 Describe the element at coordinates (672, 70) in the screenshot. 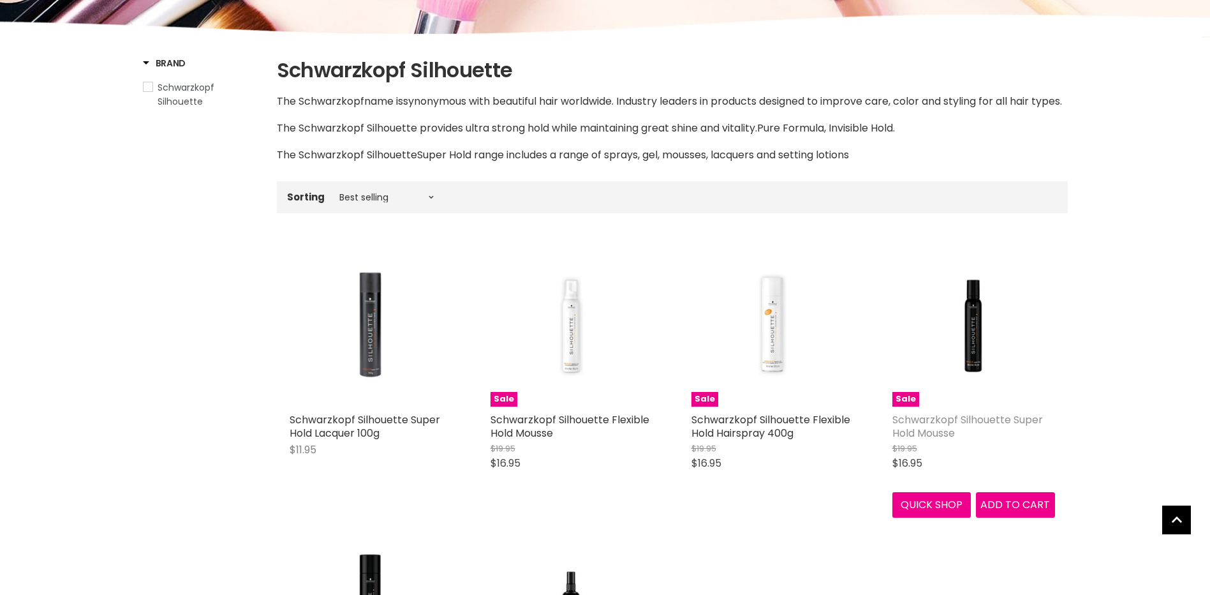

I see `h1: Schwarzkopf Silhouette` at that location.